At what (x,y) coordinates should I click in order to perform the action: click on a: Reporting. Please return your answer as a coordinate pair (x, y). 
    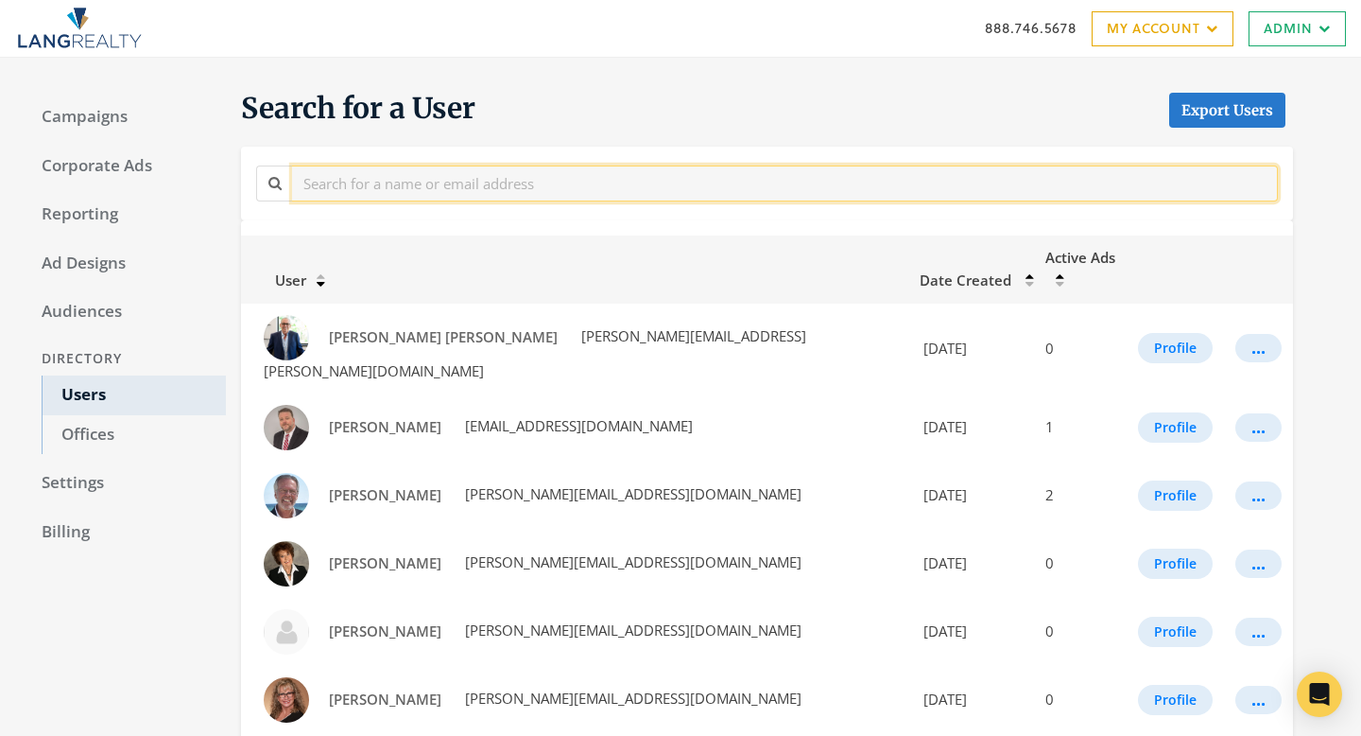
    Looking at the image, I should click on (124, 215).